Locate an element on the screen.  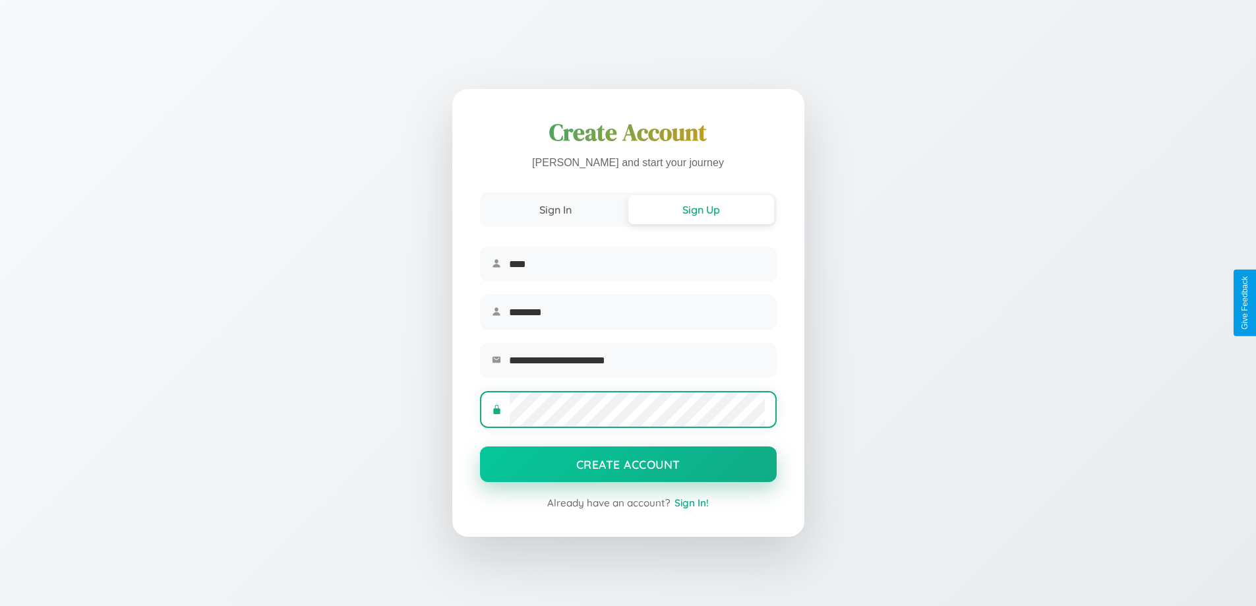
button: Create Account is located at coordinates (628, 464).